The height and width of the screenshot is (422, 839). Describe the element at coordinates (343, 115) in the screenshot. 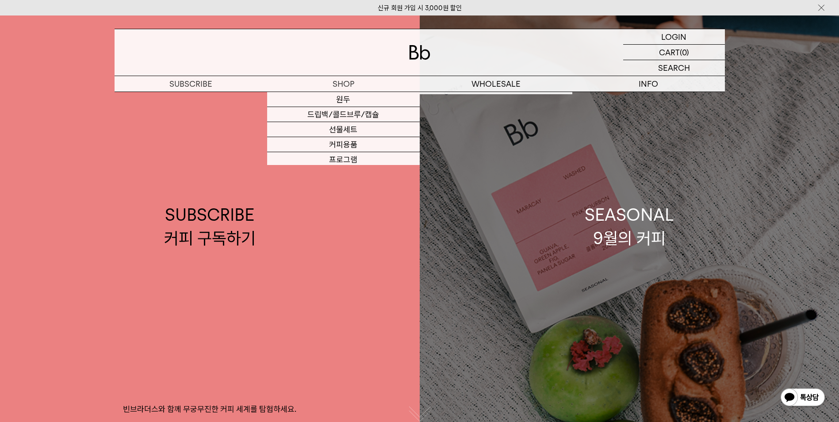

I see `a: 드립백/콜드브루/캡슐` at that location.